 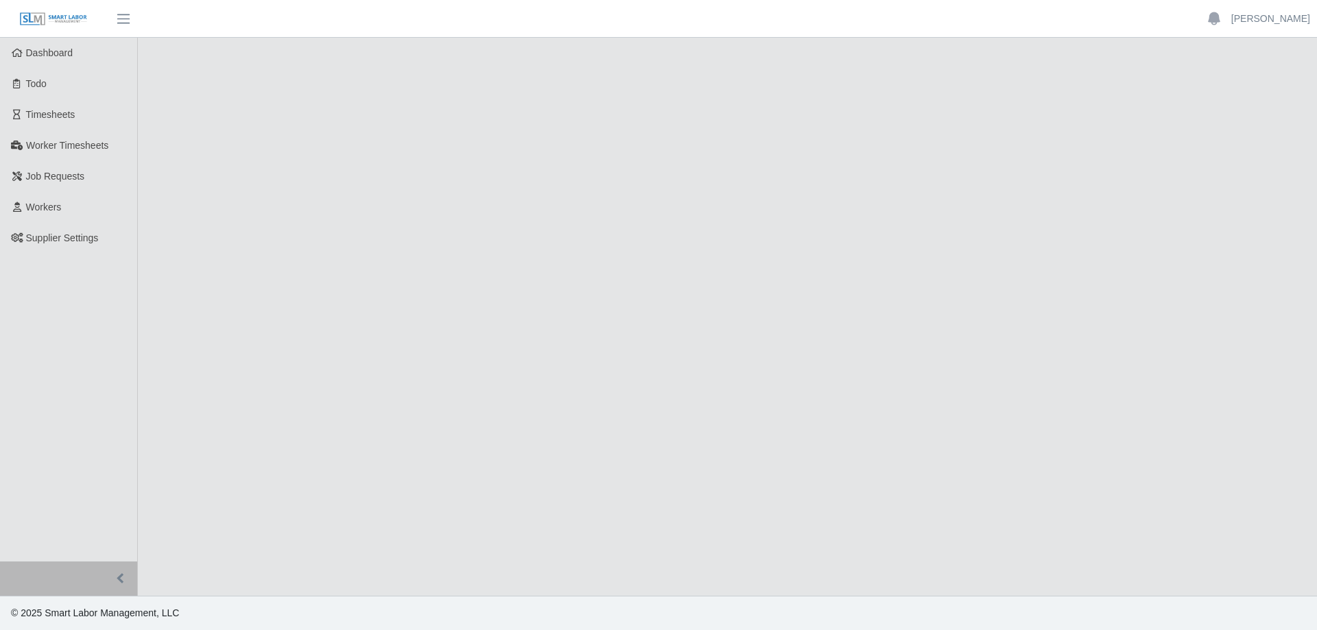 I want to click on span: Job Requests, so click(x=56, y=176).